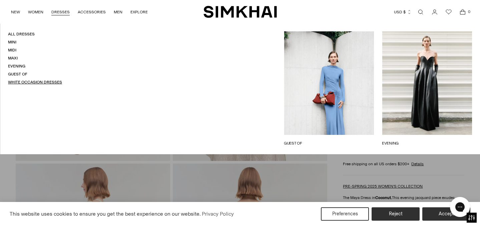 Image resolution: width=480 pixels, height=226 pixels. What do you see at coordinates (345, 214) in the screenshot?
I see `button: Preferences` at bounding box center [345, 214].